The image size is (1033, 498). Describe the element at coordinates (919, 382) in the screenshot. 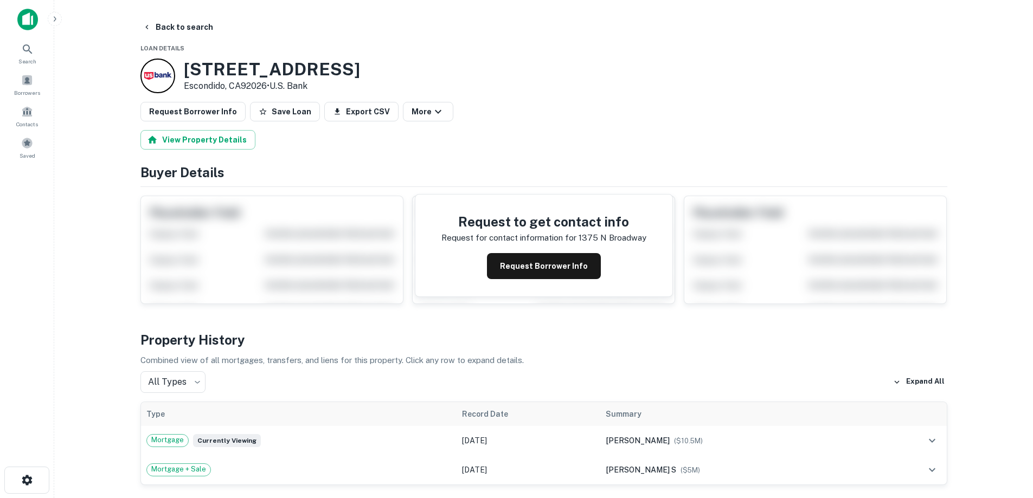

I see `button: Expand All` at that location.